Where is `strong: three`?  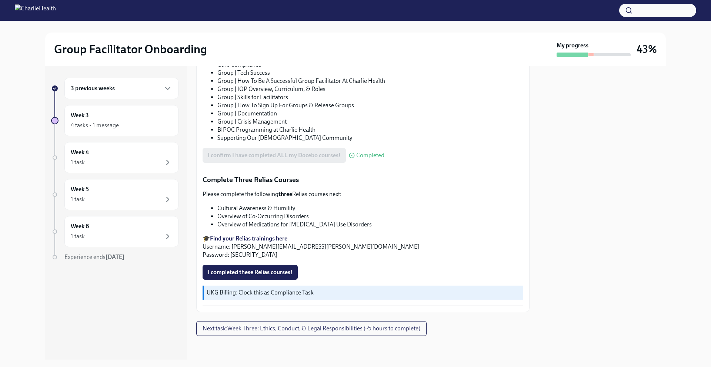
strong: three is located at coordinates (285, 194).